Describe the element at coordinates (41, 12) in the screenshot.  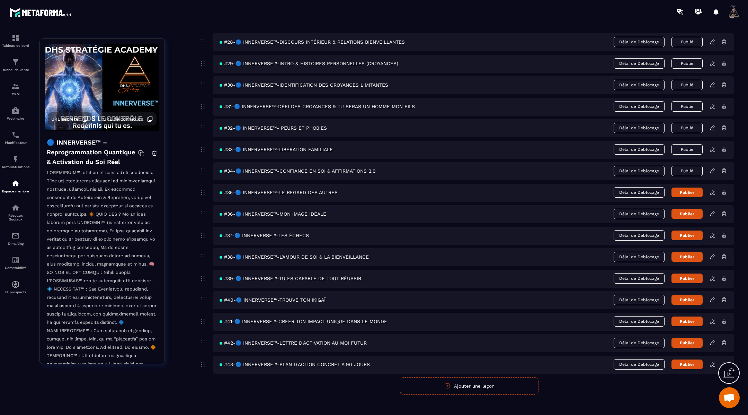
I see `img: logo` at that location.